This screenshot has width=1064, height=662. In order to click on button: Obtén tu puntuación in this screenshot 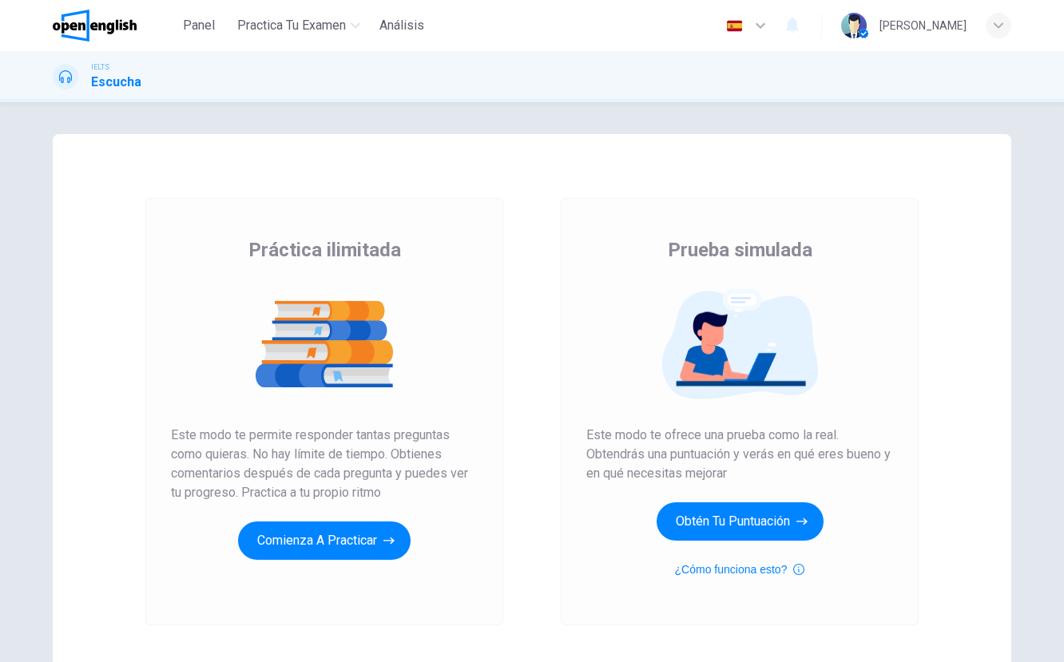, I will do `click(739, 521)`.